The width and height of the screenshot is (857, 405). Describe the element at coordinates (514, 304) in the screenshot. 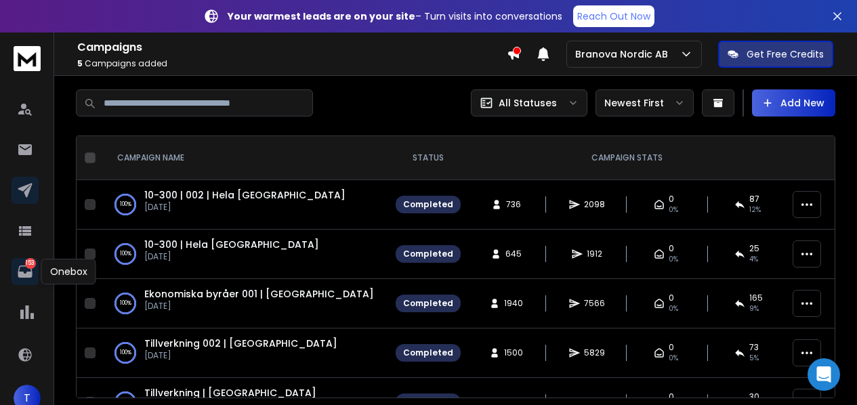

I see `span: 1940` at that location.